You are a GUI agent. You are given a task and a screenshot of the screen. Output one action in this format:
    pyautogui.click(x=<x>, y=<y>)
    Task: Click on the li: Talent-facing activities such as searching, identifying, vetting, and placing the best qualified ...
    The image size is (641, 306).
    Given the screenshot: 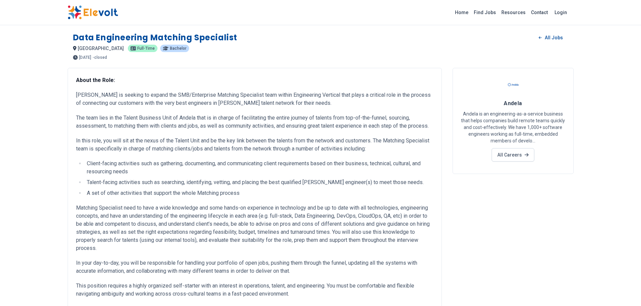 What is the action you would take?
    pyautogui.click(x=259, y=183)
    